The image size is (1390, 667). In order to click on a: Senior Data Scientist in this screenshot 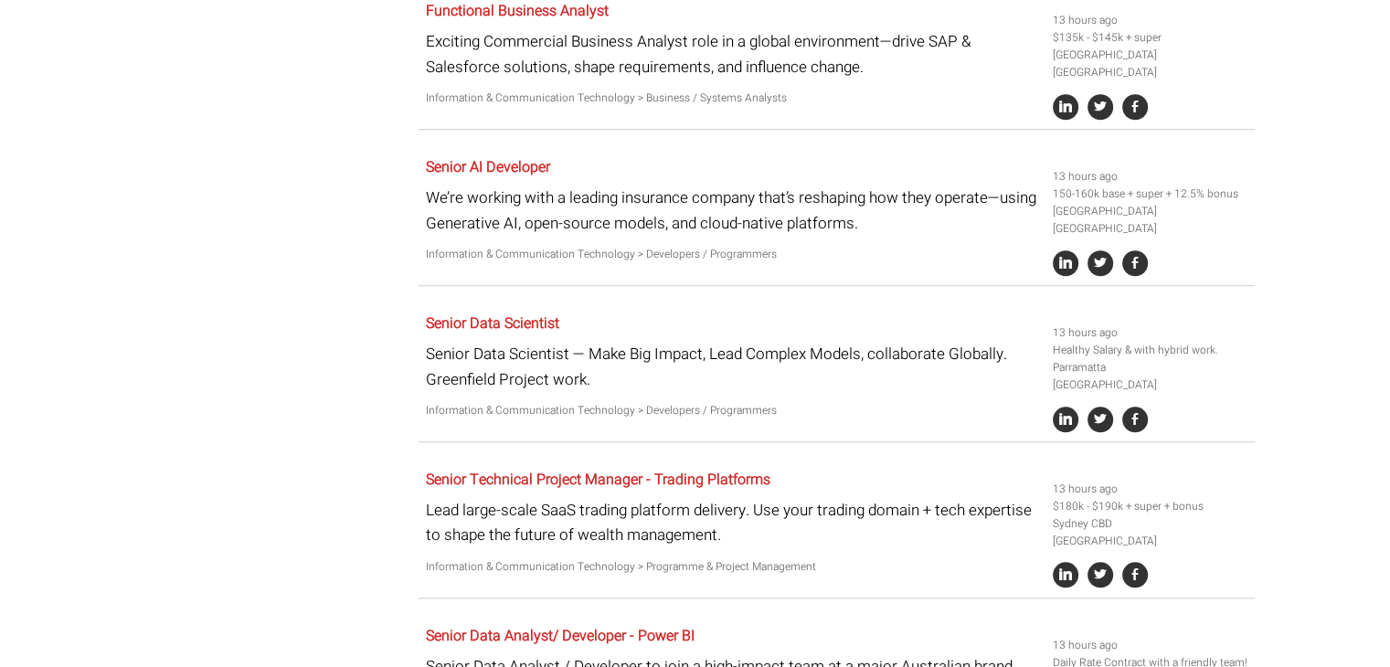, I will do `click(493, 324)`.